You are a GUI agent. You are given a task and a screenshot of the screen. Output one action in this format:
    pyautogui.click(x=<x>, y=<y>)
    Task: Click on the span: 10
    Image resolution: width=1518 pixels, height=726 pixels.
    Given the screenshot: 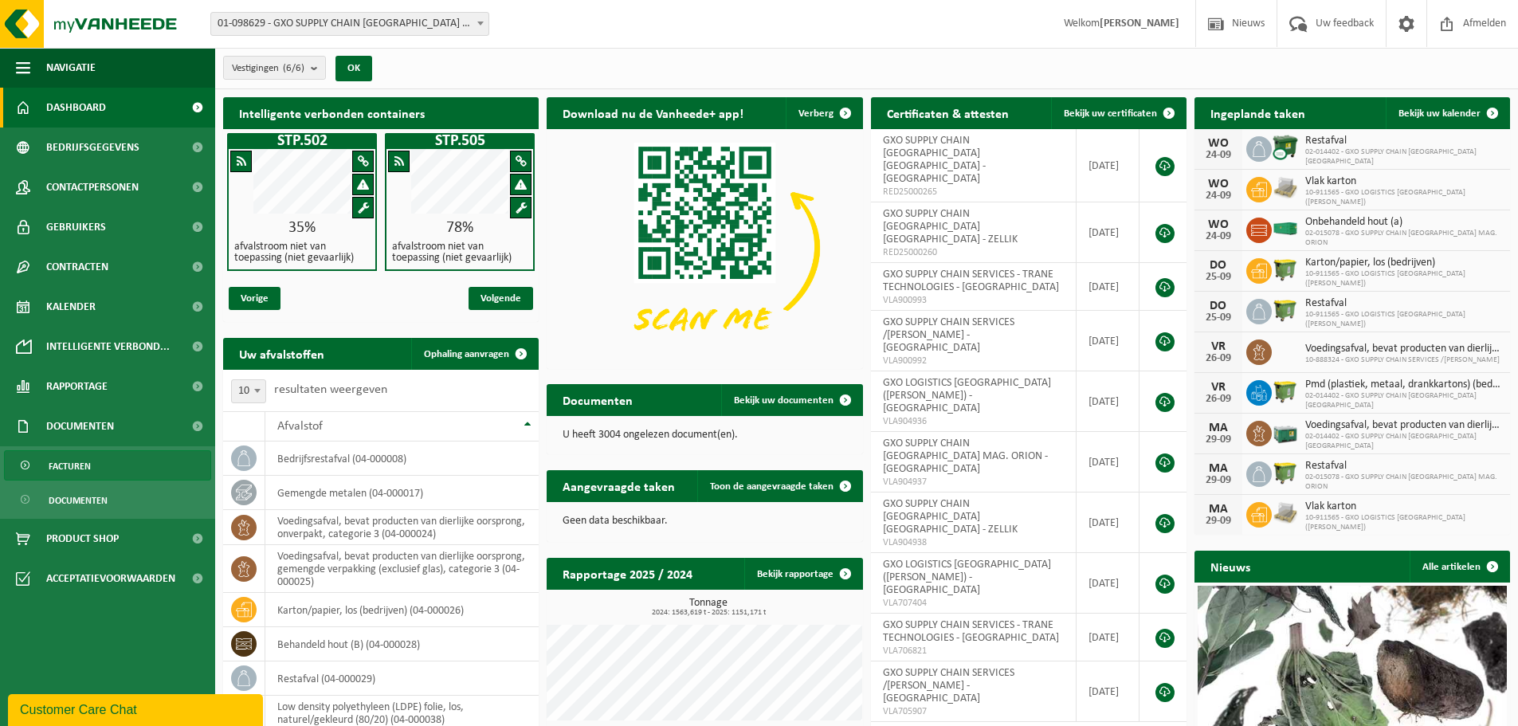 What is the action you would take?
    pyautogui.click(x=249, y=391)
    